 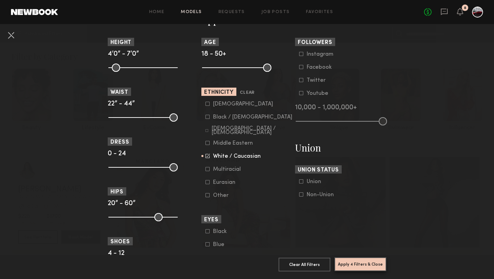 I want to click on span: Dress, so click(x=120, y=142).